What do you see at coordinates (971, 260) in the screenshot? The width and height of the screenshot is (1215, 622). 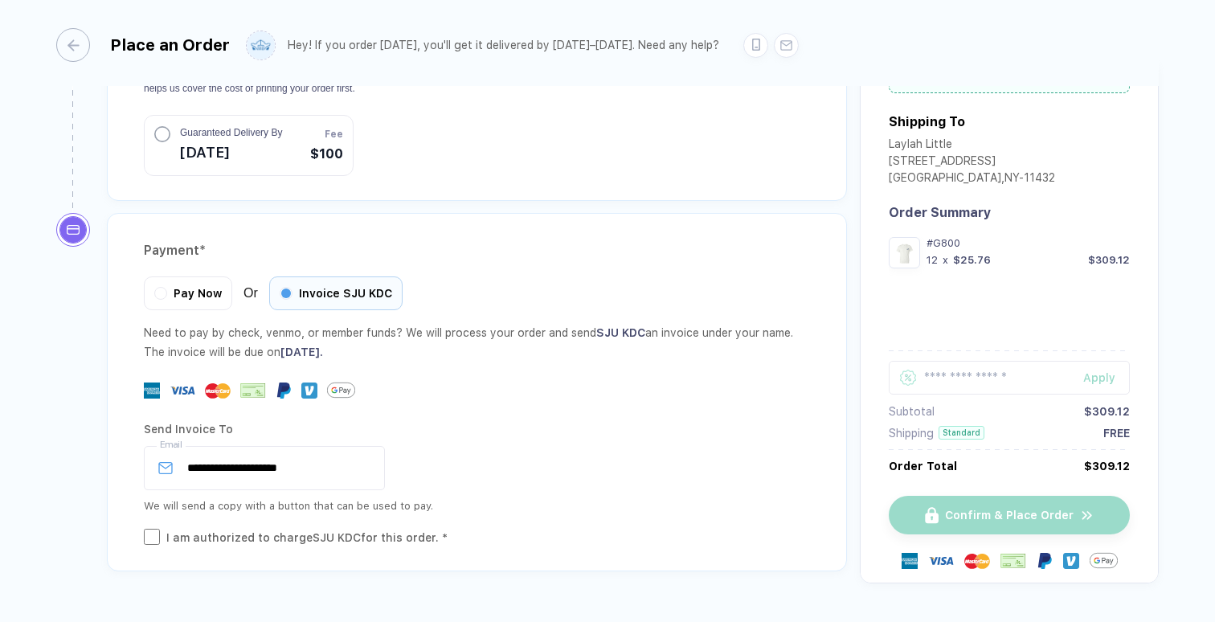 I see `div: $25.76` at bounding box center [971, 260].